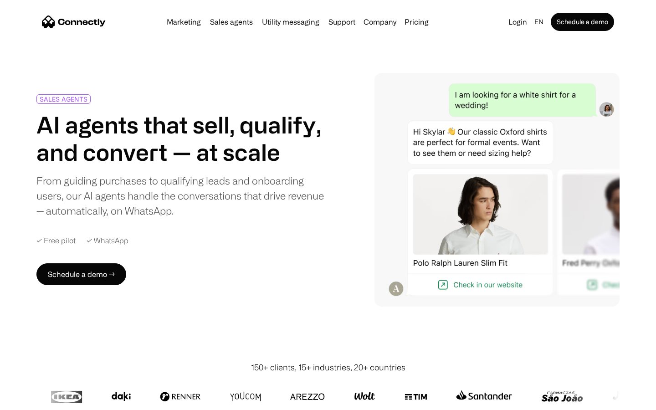 Image resolution: width=656 pixels, height=410 pixels. I want to click on a: Pricing, so click(416, 22).